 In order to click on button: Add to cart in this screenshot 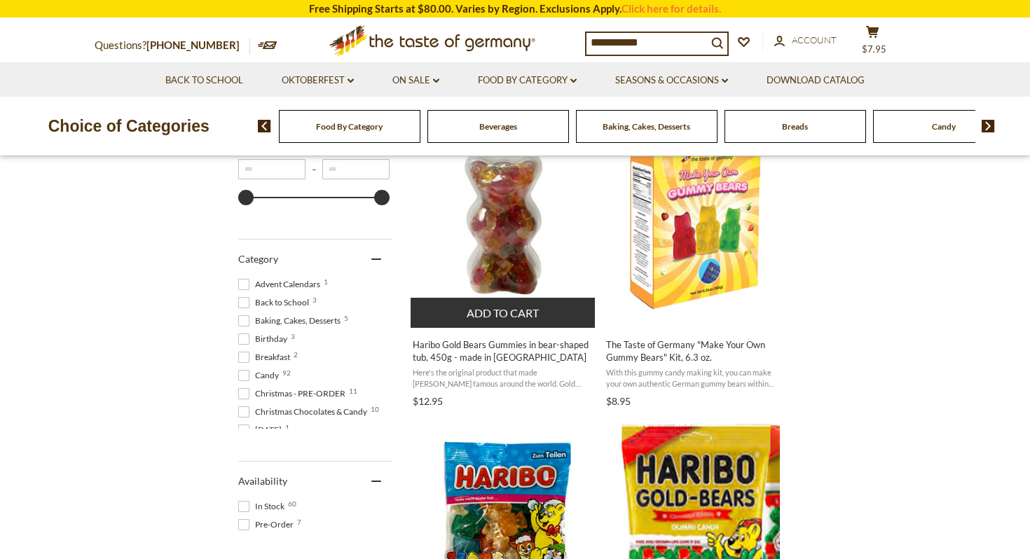, I will do `click(502, 312)`.